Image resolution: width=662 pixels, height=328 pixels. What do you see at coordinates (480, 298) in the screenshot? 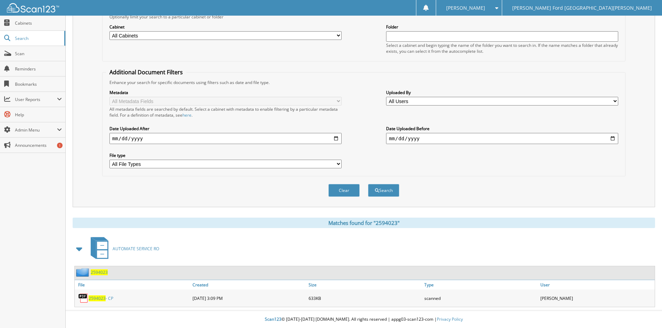
I see `div: scanned` at bounding box center [480, 298].